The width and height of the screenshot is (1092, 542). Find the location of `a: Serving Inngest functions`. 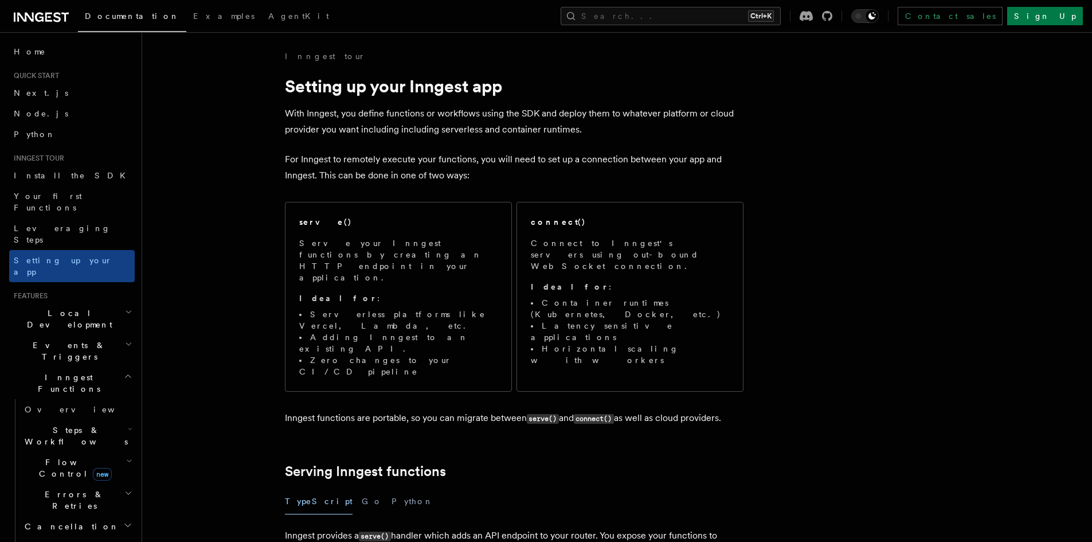

a: Serving Inngest functions is located at coordinates (365, 471).